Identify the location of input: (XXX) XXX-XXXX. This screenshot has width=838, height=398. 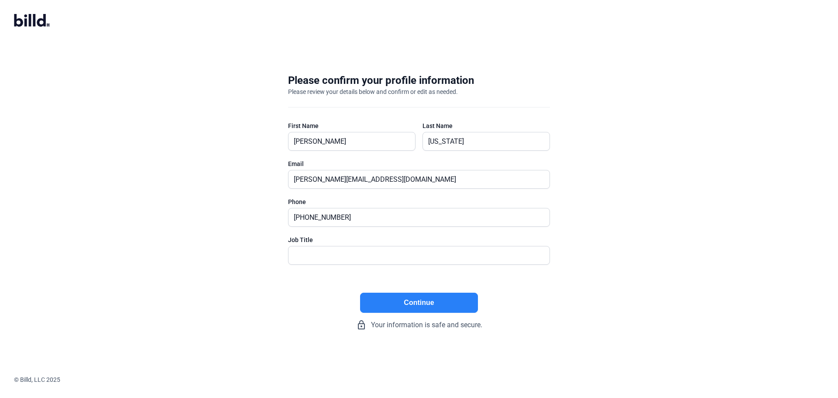
(414, 217).